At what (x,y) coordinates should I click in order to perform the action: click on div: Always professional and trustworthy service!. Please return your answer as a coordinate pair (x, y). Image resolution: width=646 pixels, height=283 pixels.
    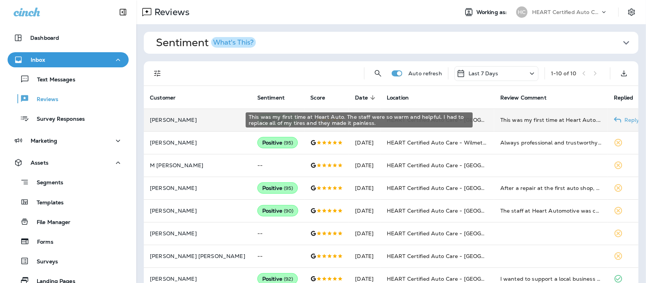
    Looking at the image, I should click on (551, 143).